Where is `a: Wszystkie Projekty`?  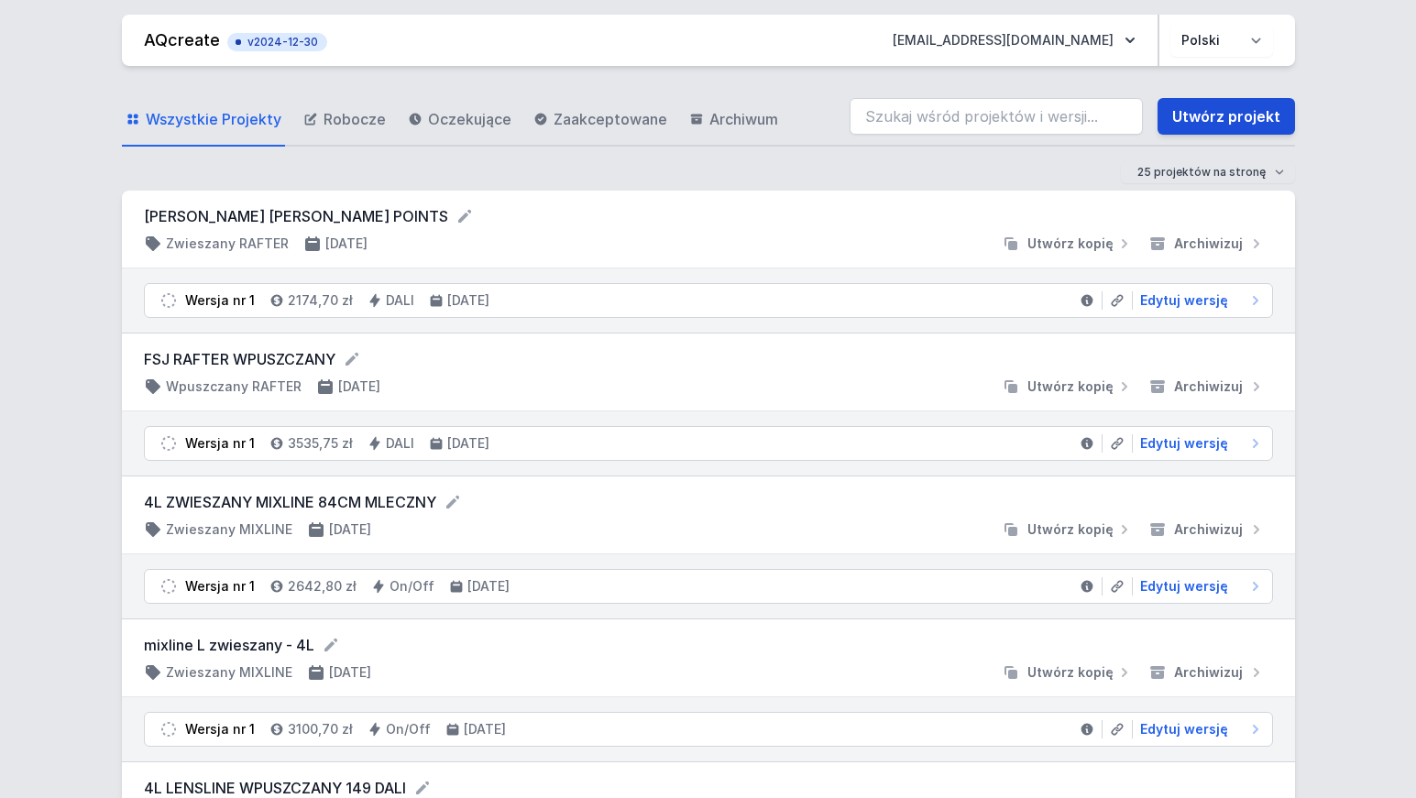 a: Wszystkie Projekty is located at coordinates (203, 120).